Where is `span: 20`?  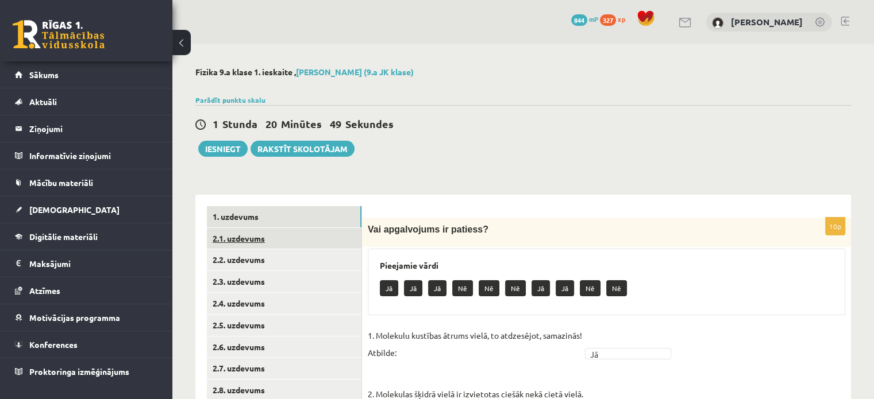
span: 20 is located at coordinates (271, 124).